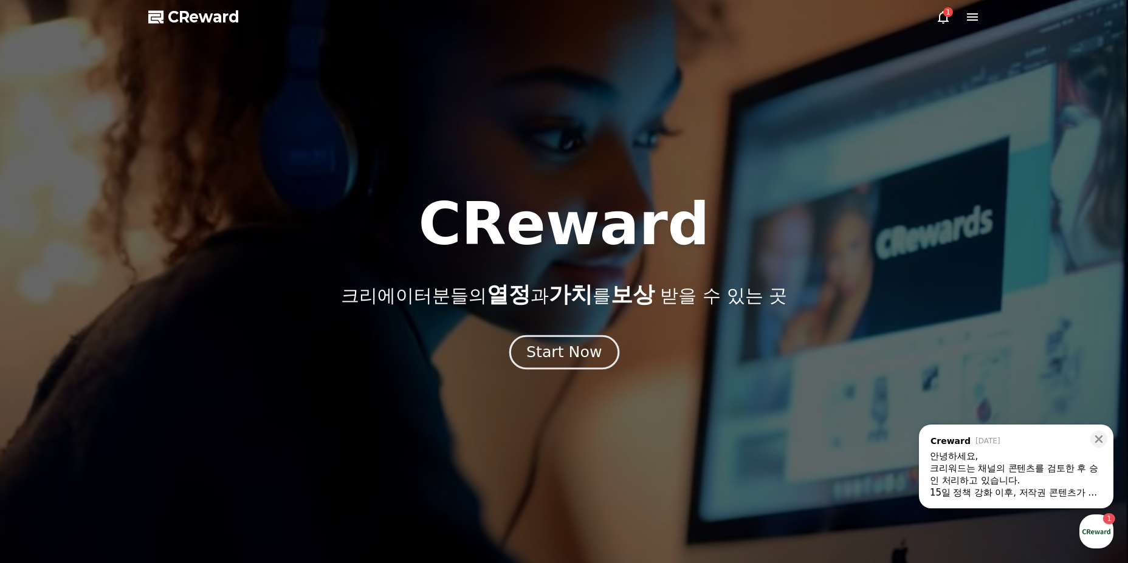  What do you see at coordinates (564, 354) in the screenshot?
I see `a: Start Now` at bounding box center [564, 354].